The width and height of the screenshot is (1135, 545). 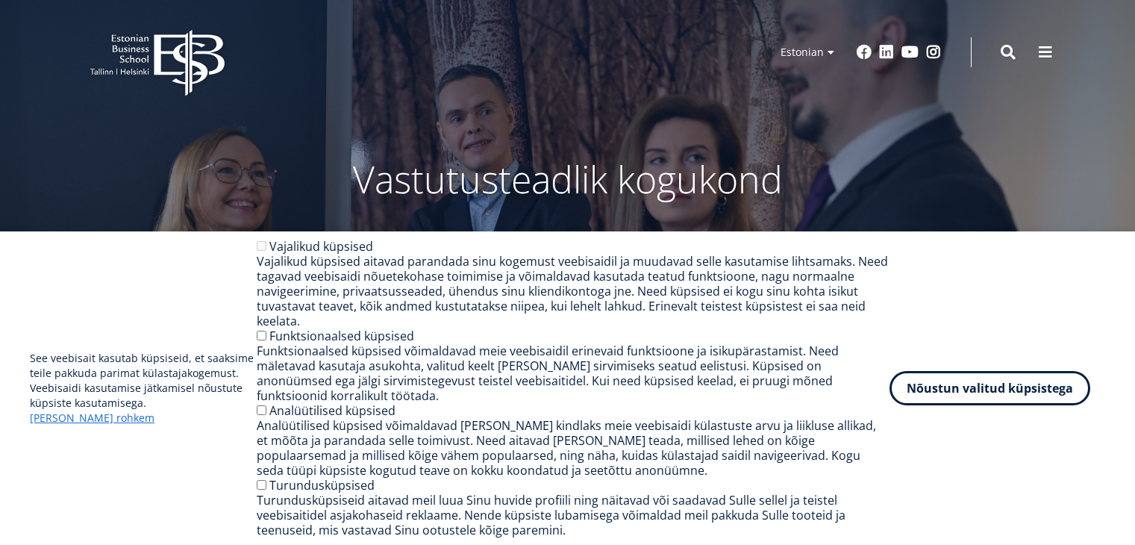 I want to click on label: Funktsionaalsed küpsised, so click(x=342, y=336).